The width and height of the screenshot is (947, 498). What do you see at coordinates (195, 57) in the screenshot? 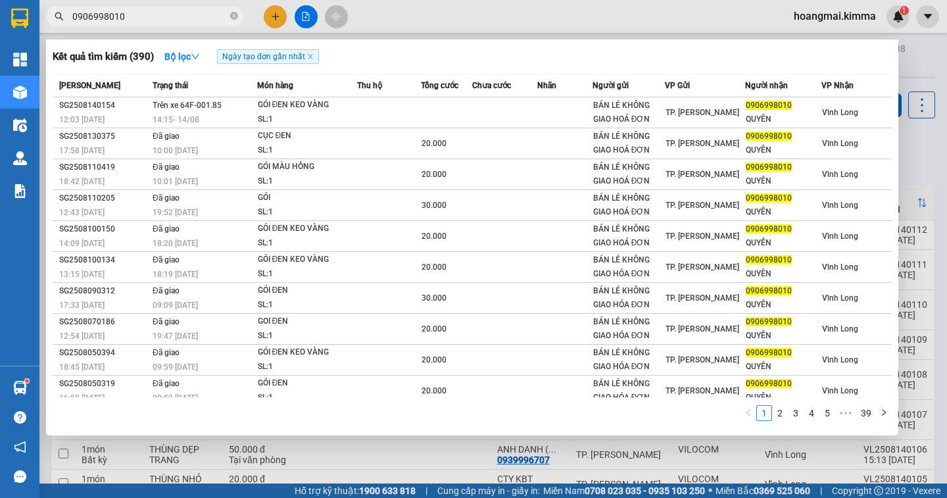
I see `span: down` at bounding box center [195, 57].